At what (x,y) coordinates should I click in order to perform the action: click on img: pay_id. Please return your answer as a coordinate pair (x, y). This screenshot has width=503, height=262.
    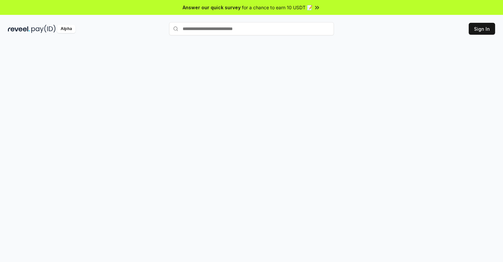
    Looking at the image, I should click on (44, 29).